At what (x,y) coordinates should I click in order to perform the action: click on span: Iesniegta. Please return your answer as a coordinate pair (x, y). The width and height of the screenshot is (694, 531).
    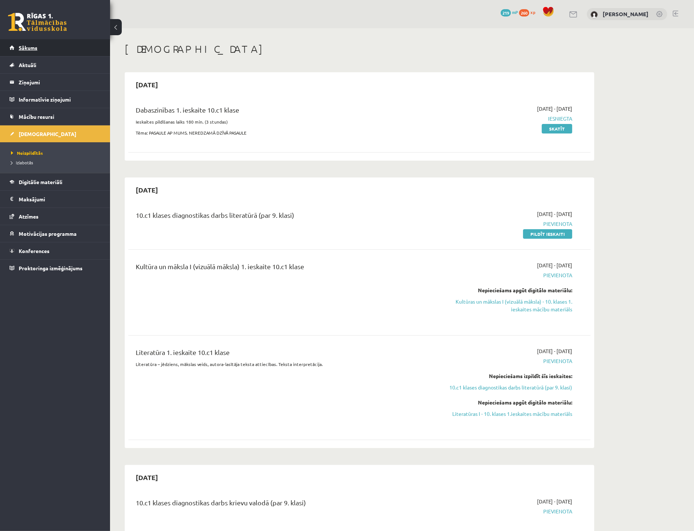
    Looking at the image, I should click on (503, 118).